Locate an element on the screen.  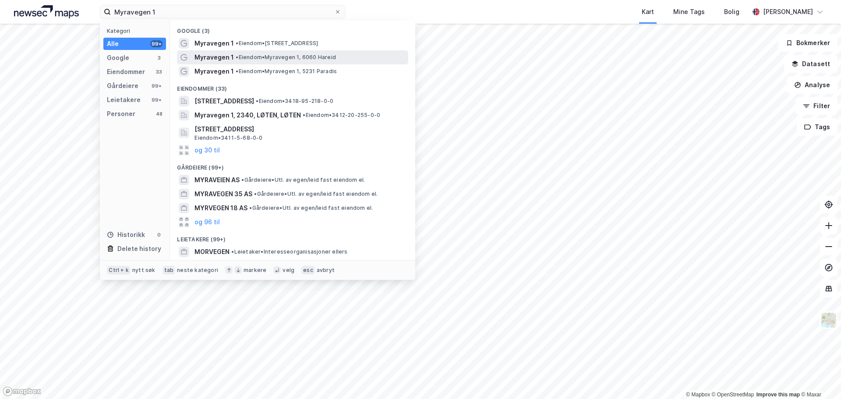
button: og 96 til is located at coordinates (207, 222).